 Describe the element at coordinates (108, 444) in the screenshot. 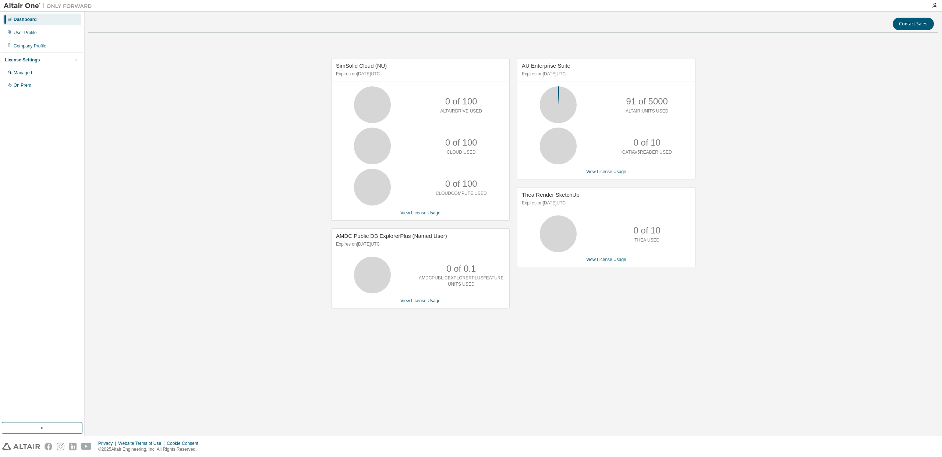

I see `div: Privacy` at that location.